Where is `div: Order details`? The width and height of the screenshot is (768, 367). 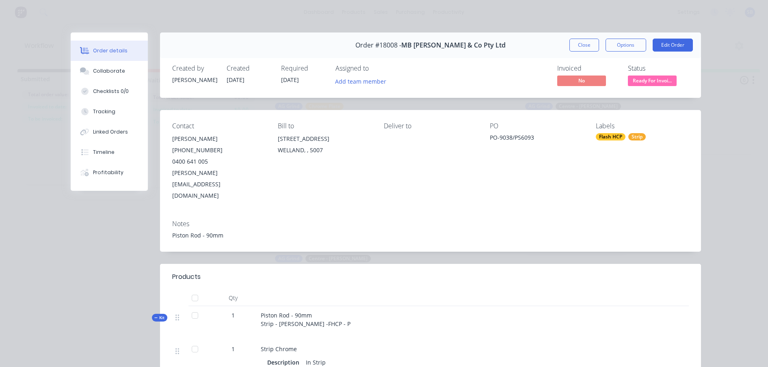
div: Order details is located at coordinates (110, 51).